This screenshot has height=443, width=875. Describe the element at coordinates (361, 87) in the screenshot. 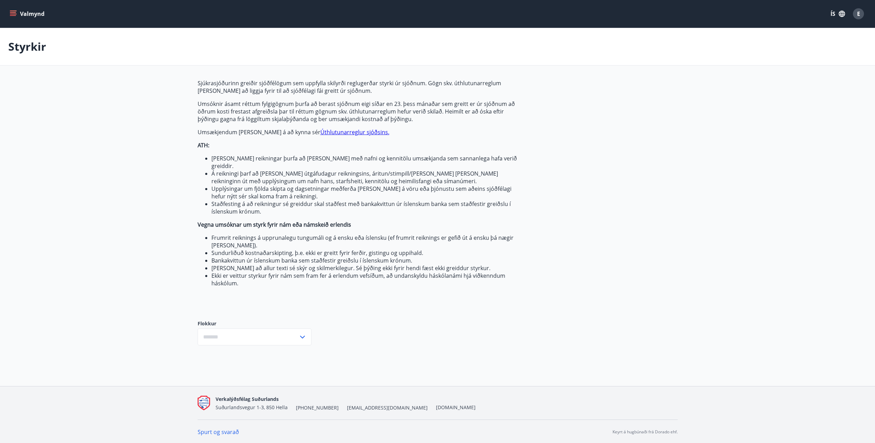

I see `p: Sjúkrasjóðurinn greiðir sjóðfélögum sem uppfylla skilyrði reglugerðar styrki úr sjóðnum. Gögn skv...` at that location.